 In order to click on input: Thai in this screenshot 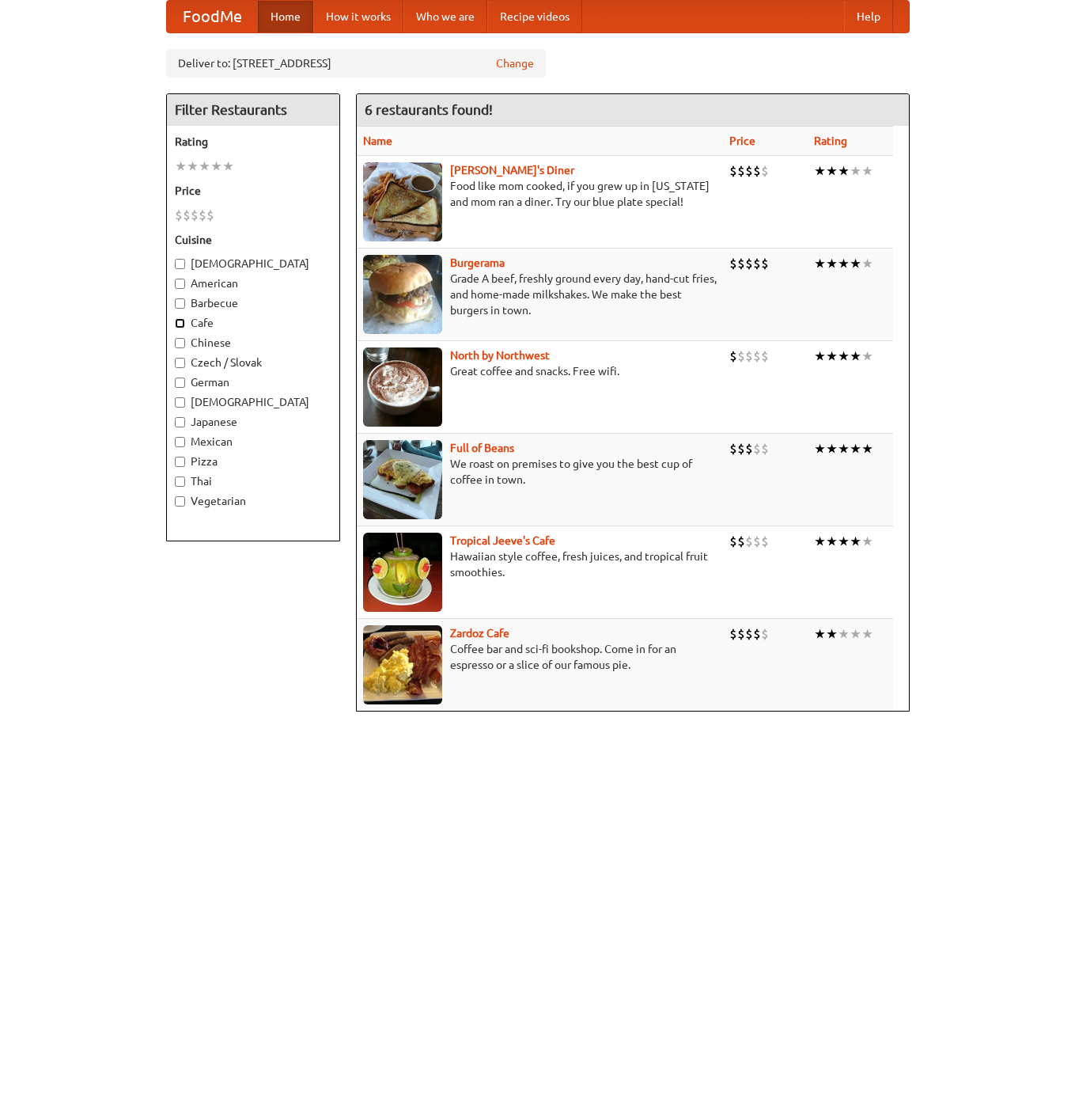, I will do `click(179, 481)`.